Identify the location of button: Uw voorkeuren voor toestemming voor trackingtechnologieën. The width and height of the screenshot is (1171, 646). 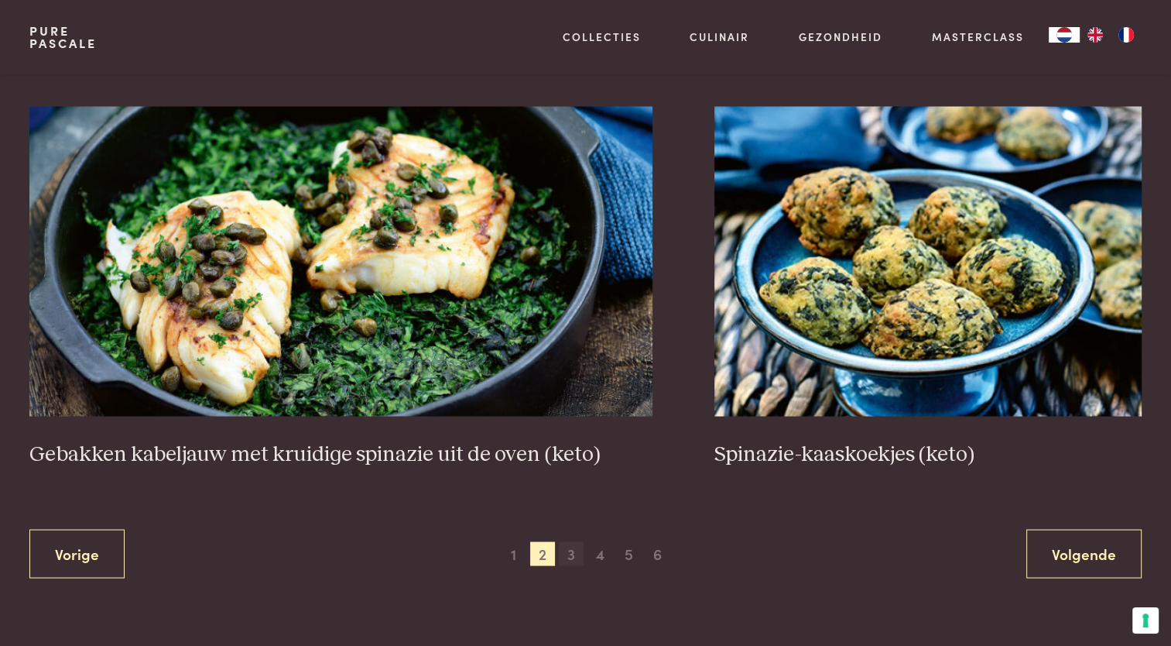
(1146, 620).